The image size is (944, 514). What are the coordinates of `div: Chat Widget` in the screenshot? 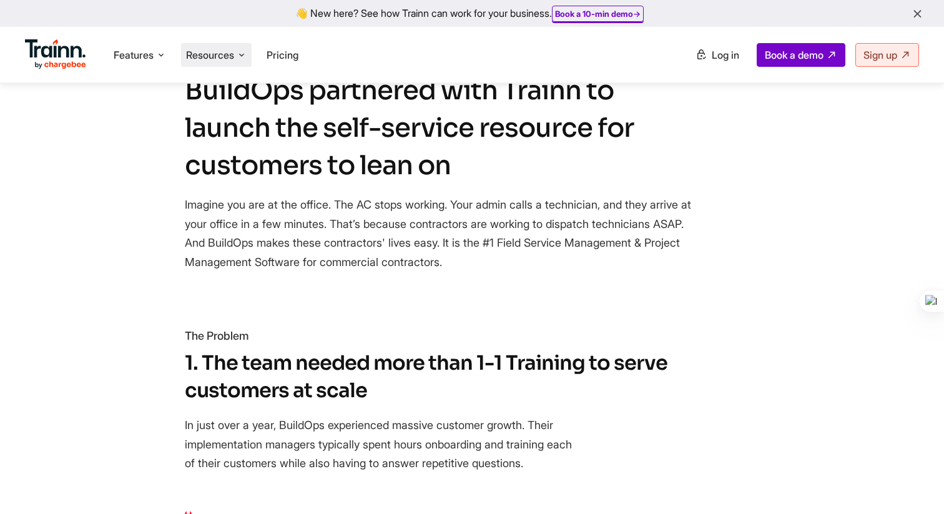 It's located at (913, 484).